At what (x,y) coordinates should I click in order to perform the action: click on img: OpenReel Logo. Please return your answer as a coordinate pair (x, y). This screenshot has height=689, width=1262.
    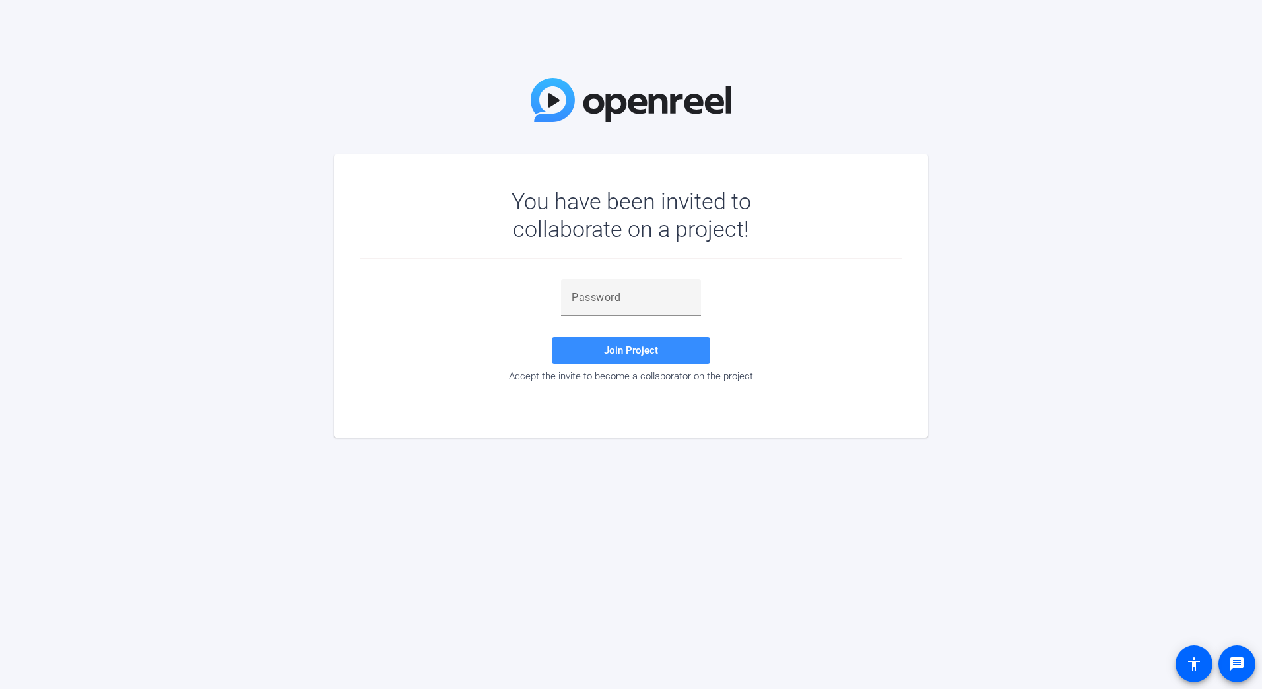
    Looking at the image, I should click on (631, 100).